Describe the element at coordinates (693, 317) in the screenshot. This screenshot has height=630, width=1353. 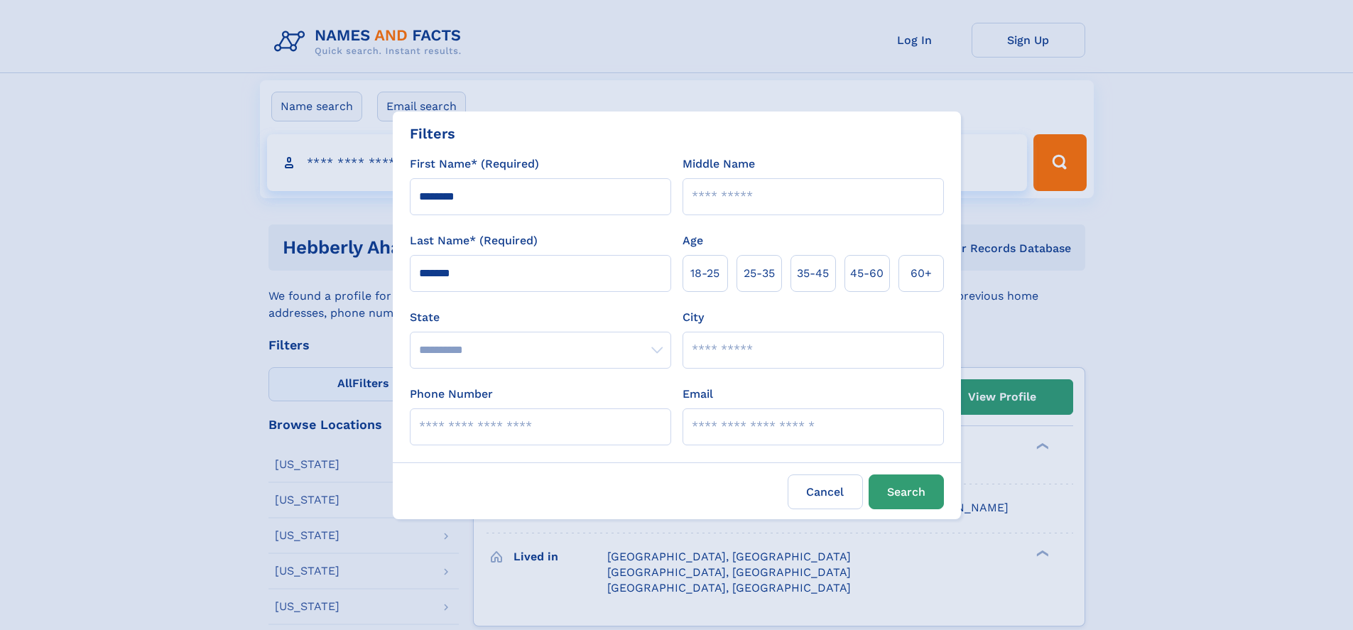
I see `label: City` at that location.